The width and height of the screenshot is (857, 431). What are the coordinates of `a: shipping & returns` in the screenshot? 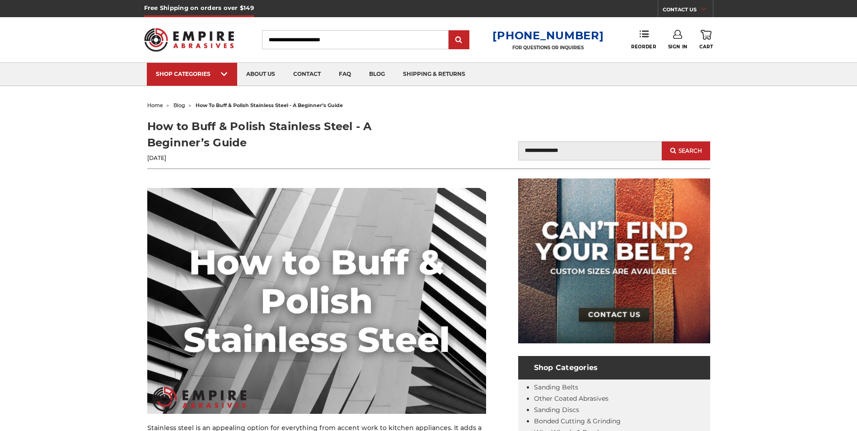 It's located at (434, 74).